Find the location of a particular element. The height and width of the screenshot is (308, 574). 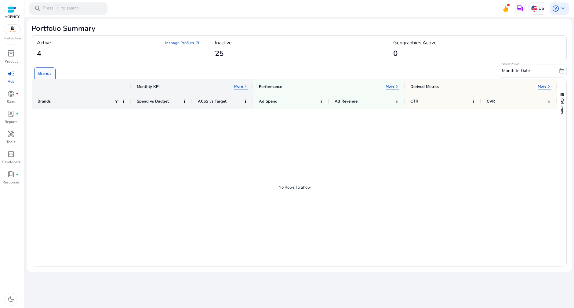

p: Resources is located at coordinates (11, 182).